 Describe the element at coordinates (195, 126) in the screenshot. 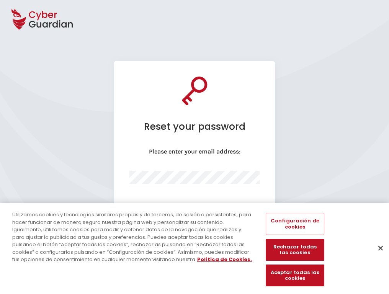

I see `h1: Reset your password` at that location.